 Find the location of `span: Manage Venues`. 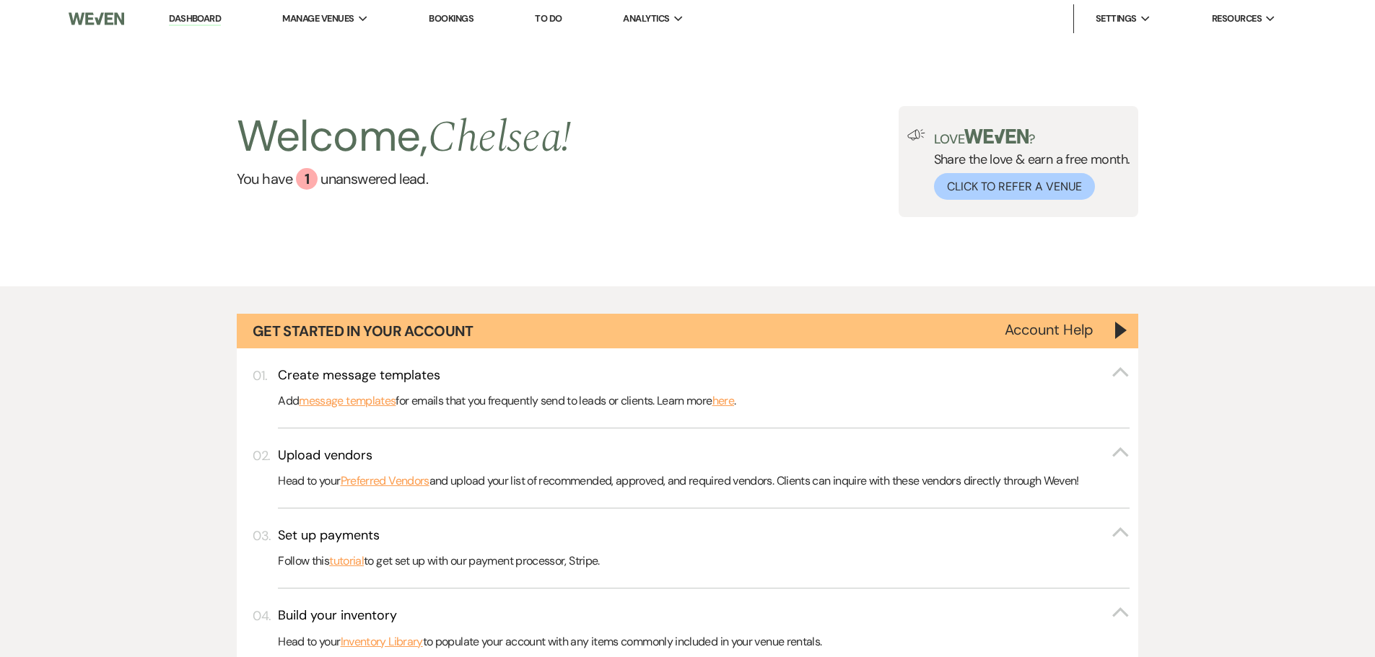

span: Manage Venues is located at coordinates (318, 19).